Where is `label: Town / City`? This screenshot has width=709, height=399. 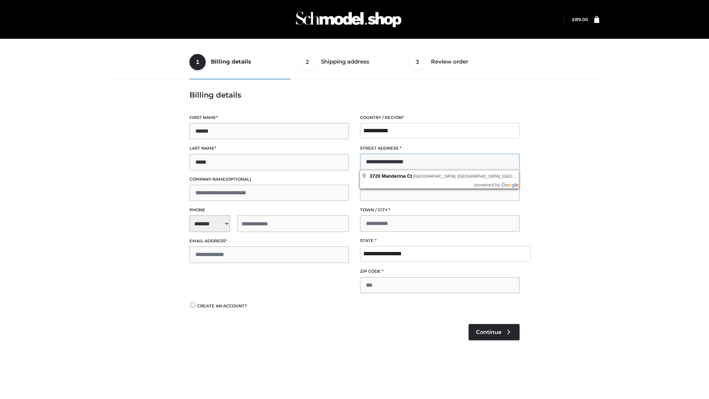 label: Town / City is located at coordinates (440, 210).